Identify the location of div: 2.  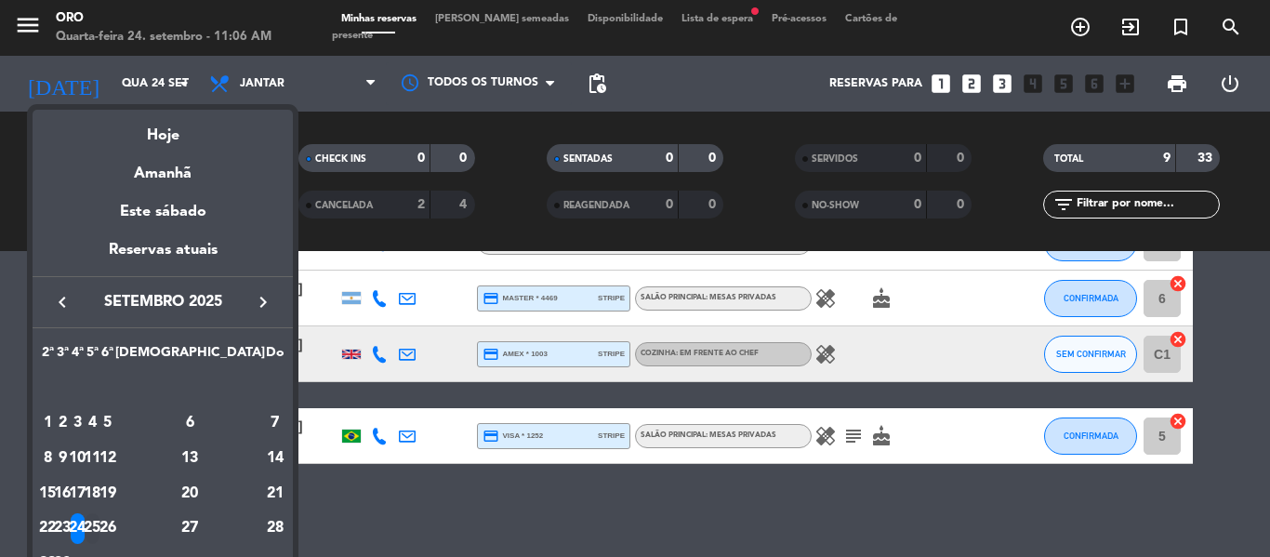
(62, 423).